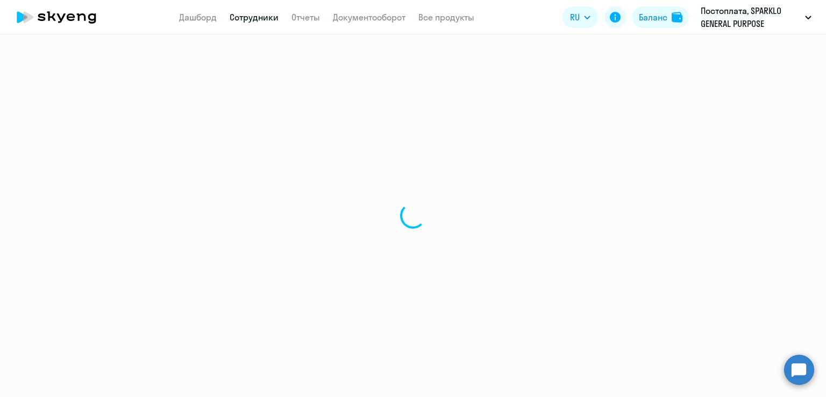 The height and width of the screenshot is (397, 826). Describe the element at coordinates (580, 17) in the screenshot. I see `button: RU` at that location.